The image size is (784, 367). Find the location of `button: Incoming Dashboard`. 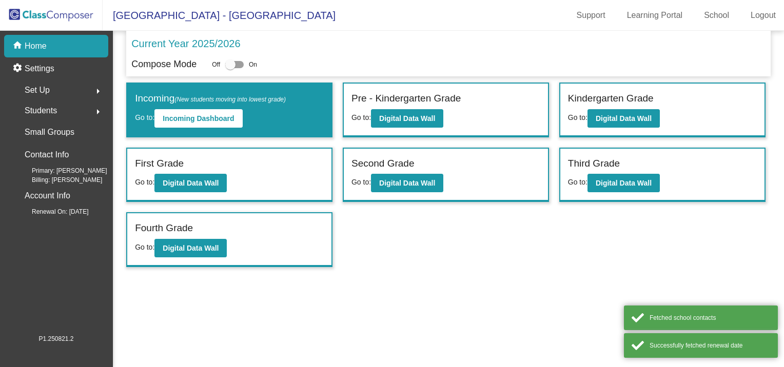

button: Incoming Dashboard is located at coordinates (198, 119).